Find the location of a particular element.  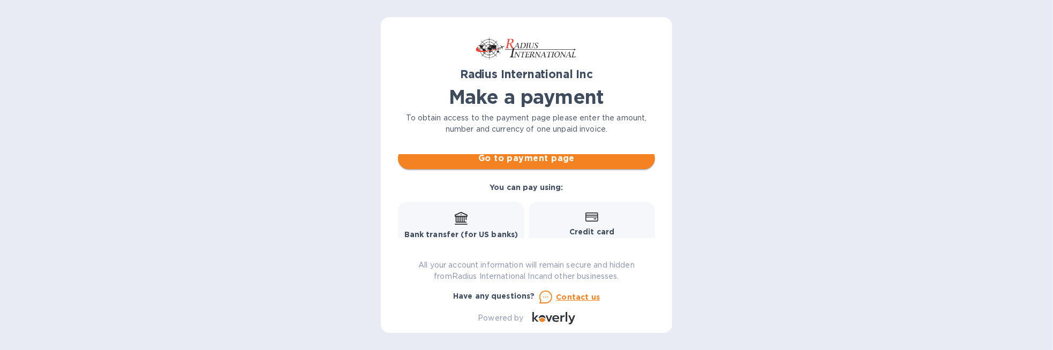

b: Credit card is located at coordinates (592, 232).